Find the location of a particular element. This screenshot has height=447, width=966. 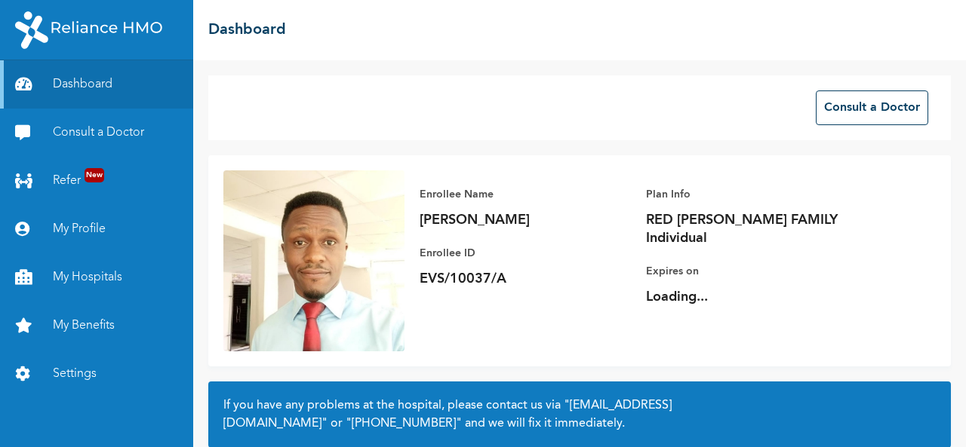

span: New is located at coordinates (94, 175).